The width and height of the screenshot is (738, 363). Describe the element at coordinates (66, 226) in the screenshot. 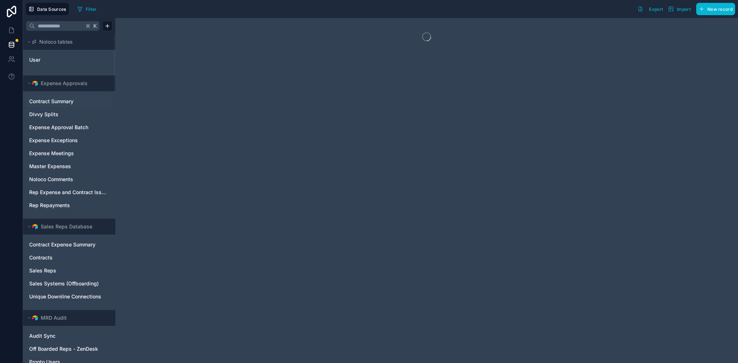

I see `span: Sales Reps Database` at that location.